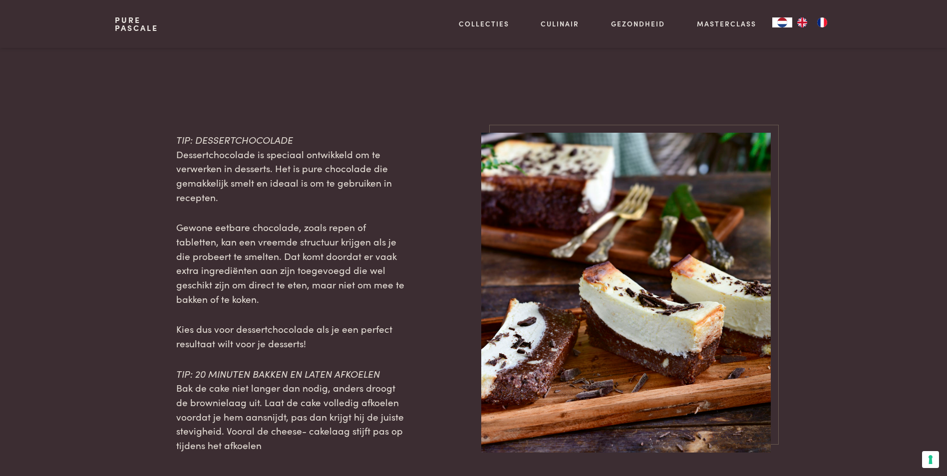 The width and height of the screenshot is (947, 476). What do you see at coordinates (822, 22) in the screenshot?
I see `a: FR` at bounding box center [822, 22].